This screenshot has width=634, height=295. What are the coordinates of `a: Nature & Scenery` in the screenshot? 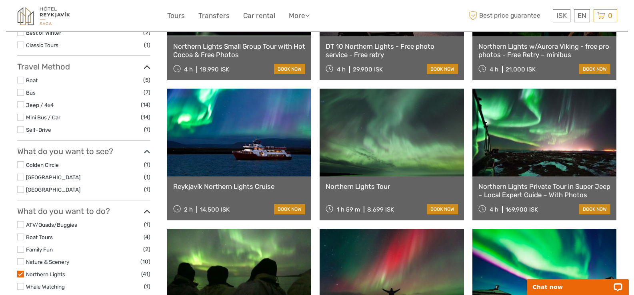 It's located at (48, 262).